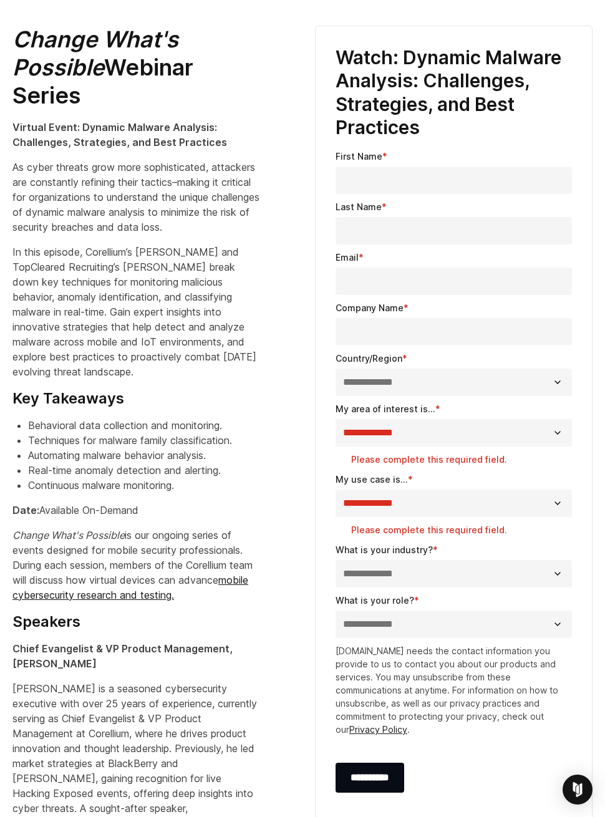 The image size is (605, 817). I want to click on li: Techniques for malware family classification., so click(144, 440).